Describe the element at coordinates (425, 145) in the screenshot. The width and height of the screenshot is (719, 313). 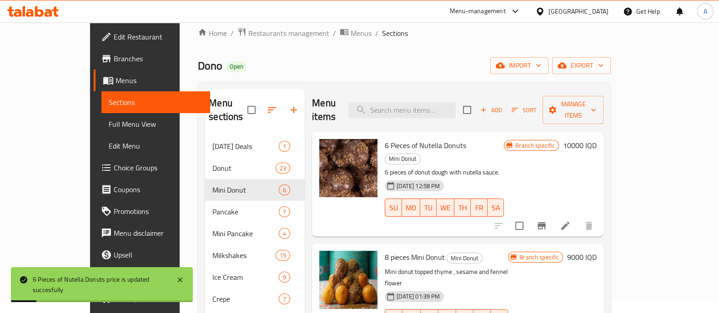
I see `span: 6 Pieces of Nutella Donuts` at that location.